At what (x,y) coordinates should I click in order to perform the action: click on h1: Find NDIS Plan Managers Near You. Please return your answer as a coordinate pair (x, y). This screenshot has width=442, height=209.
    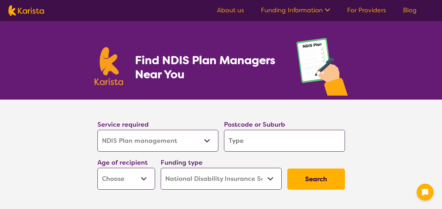
    Looking at the image, I should click on (208, 67).